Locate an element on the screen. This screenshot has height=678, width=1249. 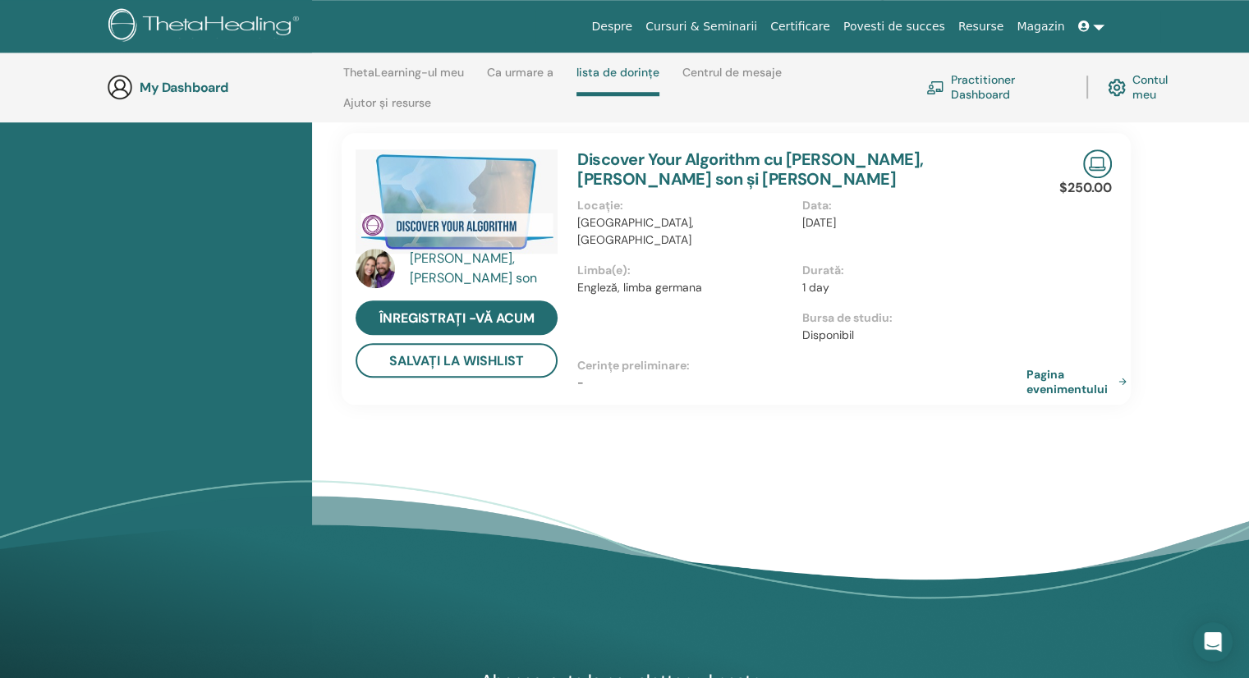
p: Engleză, limba germana is located at coordinates (684, 287).